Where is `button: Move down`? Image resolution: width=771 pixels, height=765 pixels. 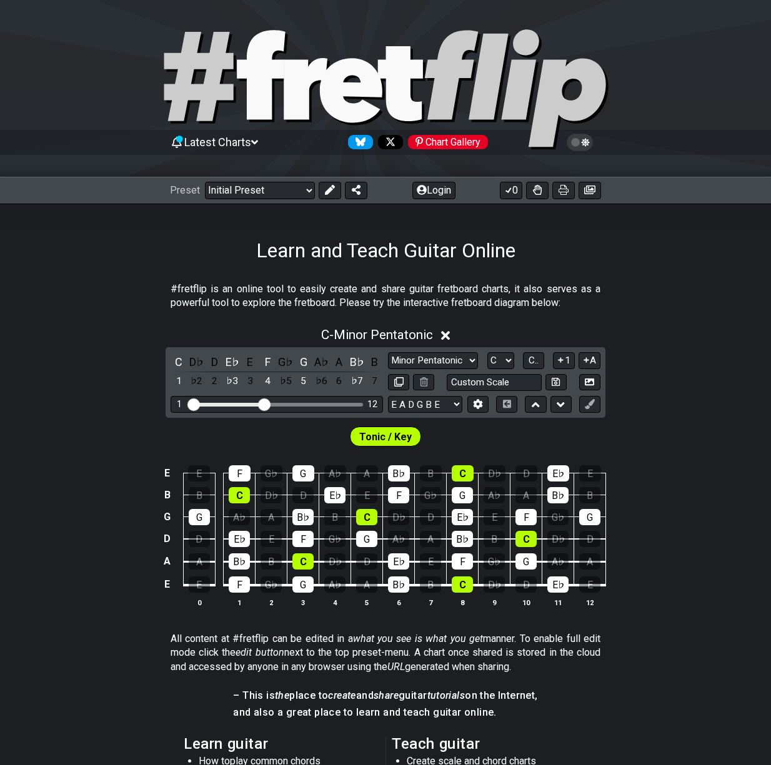 button: Move down is located at coordinates (561, 404).